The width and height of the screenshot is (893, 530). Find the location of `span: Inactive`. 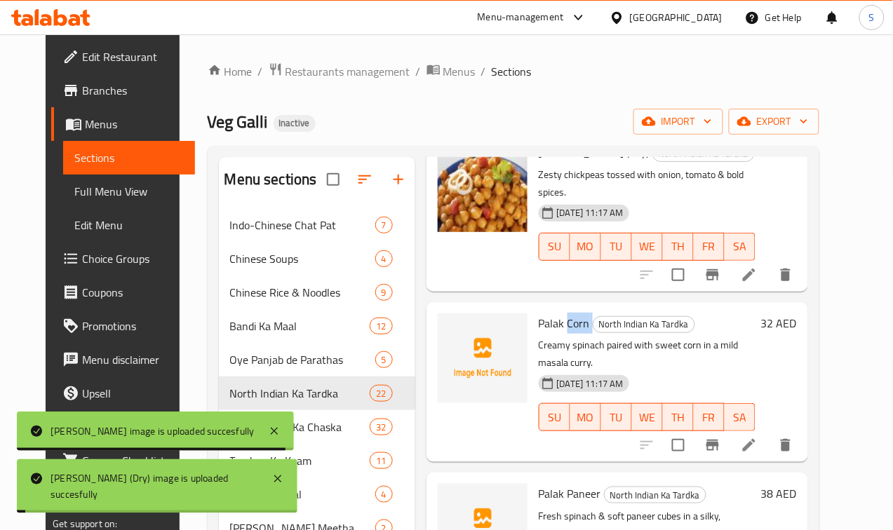

span: Inactive is located at coordinates (295, 123).